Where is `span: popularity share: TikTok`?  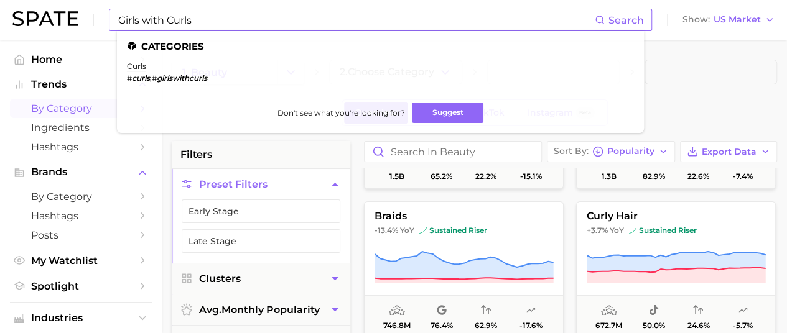 span: popularity share: TikTok is located at coordinates (654, 311).